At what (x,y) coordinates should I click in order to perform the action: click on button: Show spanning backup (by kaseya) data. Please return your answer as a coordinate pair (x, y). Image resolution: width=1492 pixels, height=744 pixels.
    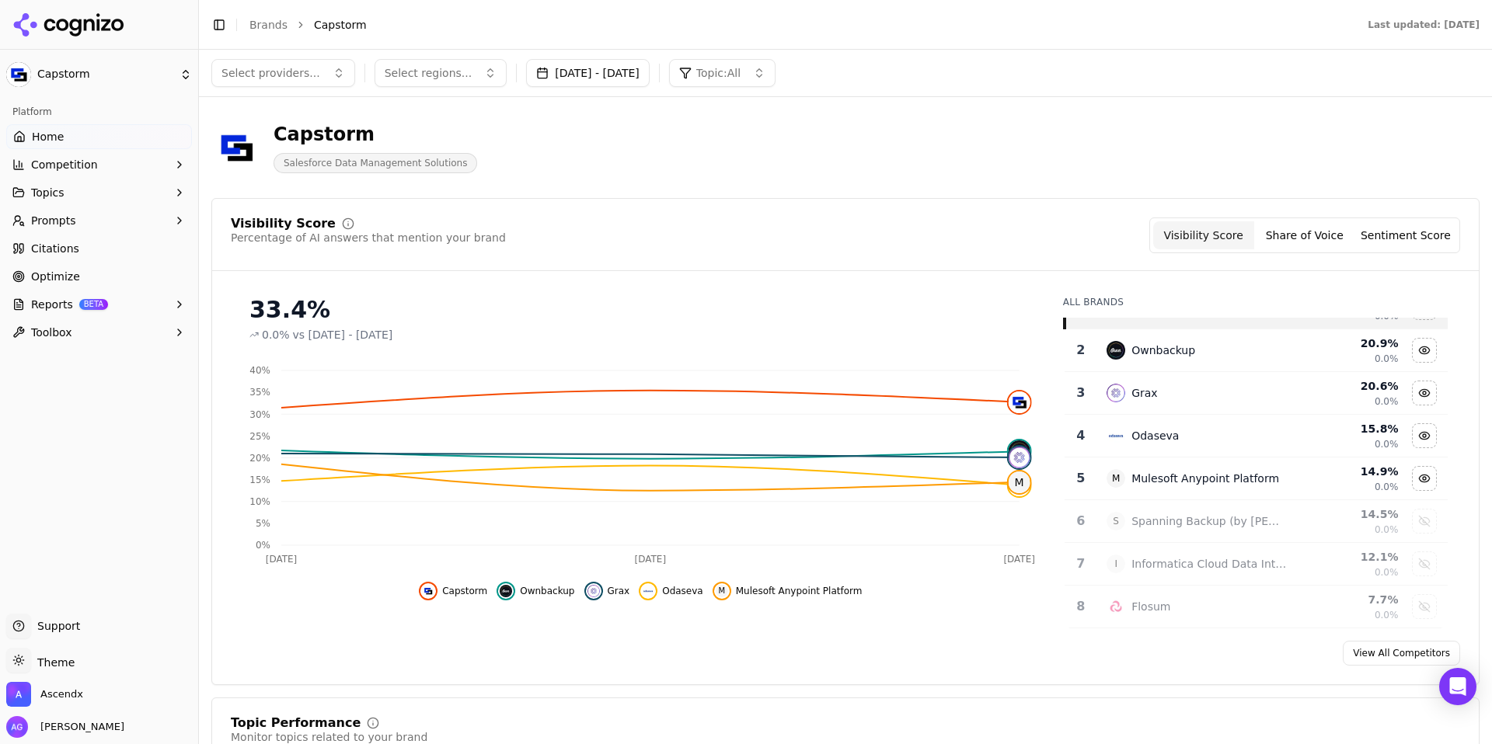
    Looking at the image, I should click on (1424, 521).